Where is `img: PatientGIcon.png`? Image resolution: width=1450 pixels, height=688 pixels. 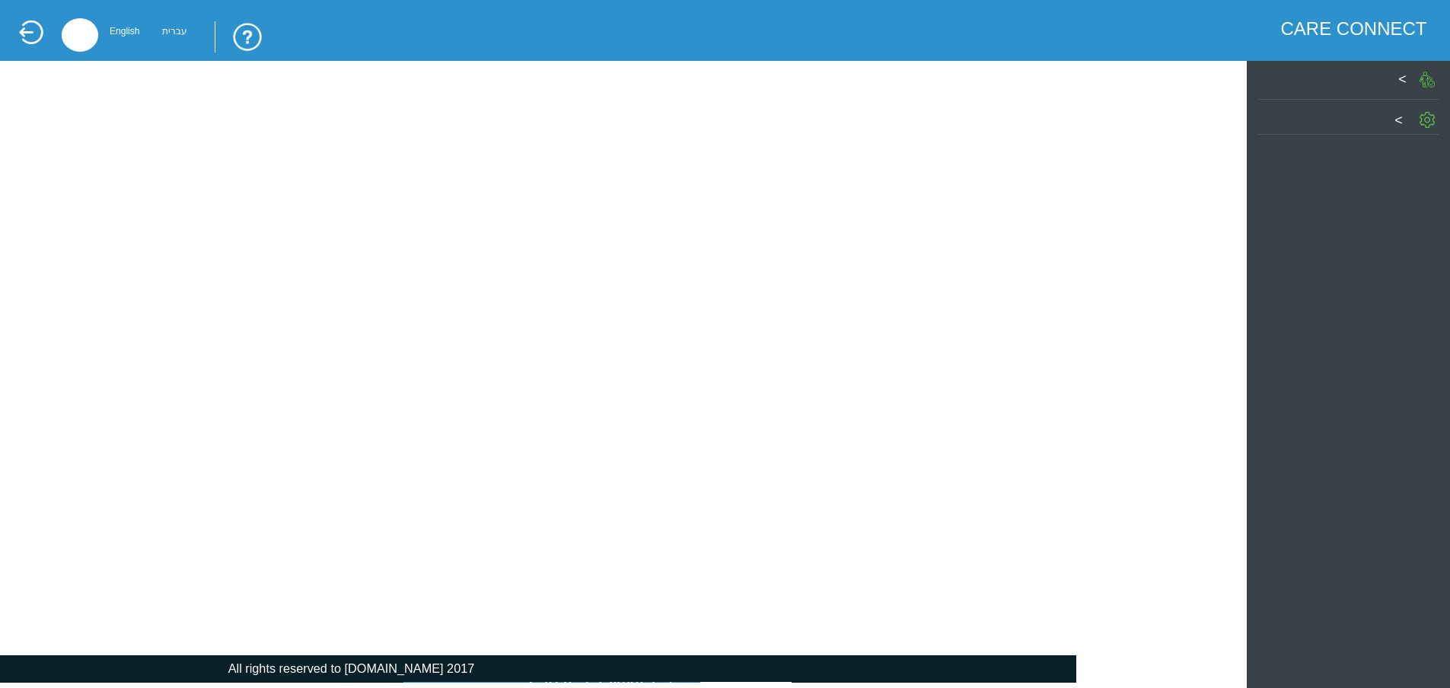
img: PatientGIcon.png is located at coordinates (1427, 79).